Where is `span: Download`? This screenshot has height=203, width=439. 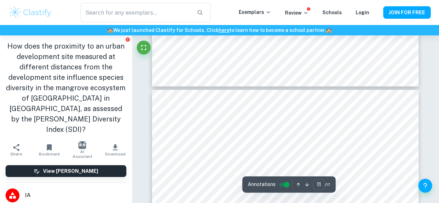
span: Download is located at coordinates (115, 154).